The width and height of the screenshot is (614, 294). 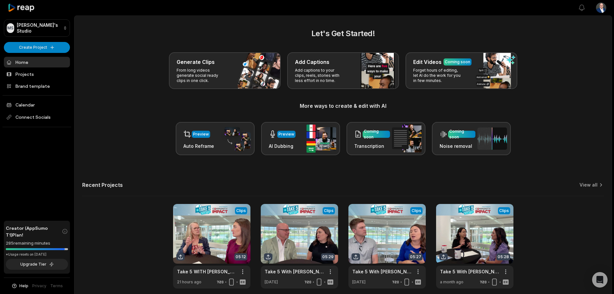 I want to click on h3: More ways to create & edit with AI, so click(x=343, y=106).